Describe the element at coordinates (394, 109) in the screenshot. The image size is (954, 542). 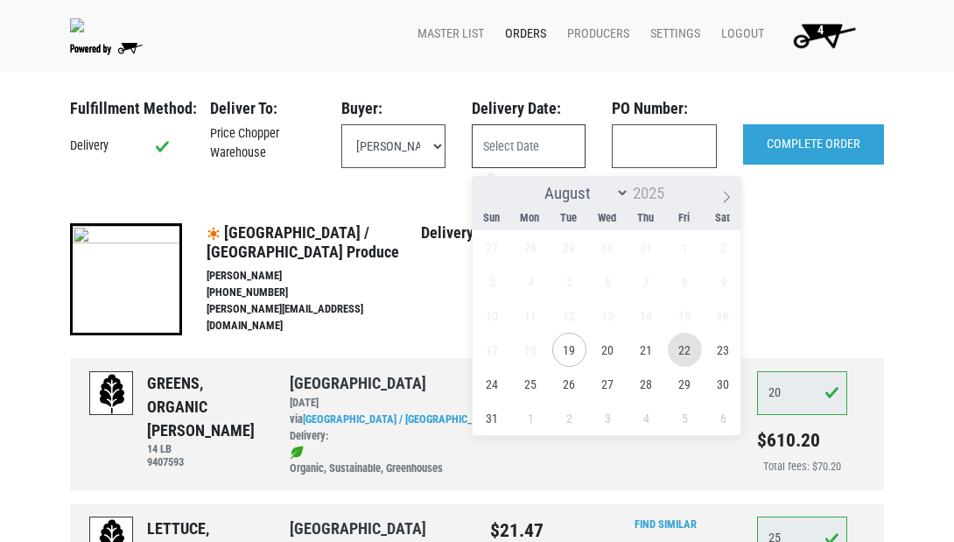
I see `h3: Buyer:` at that location.